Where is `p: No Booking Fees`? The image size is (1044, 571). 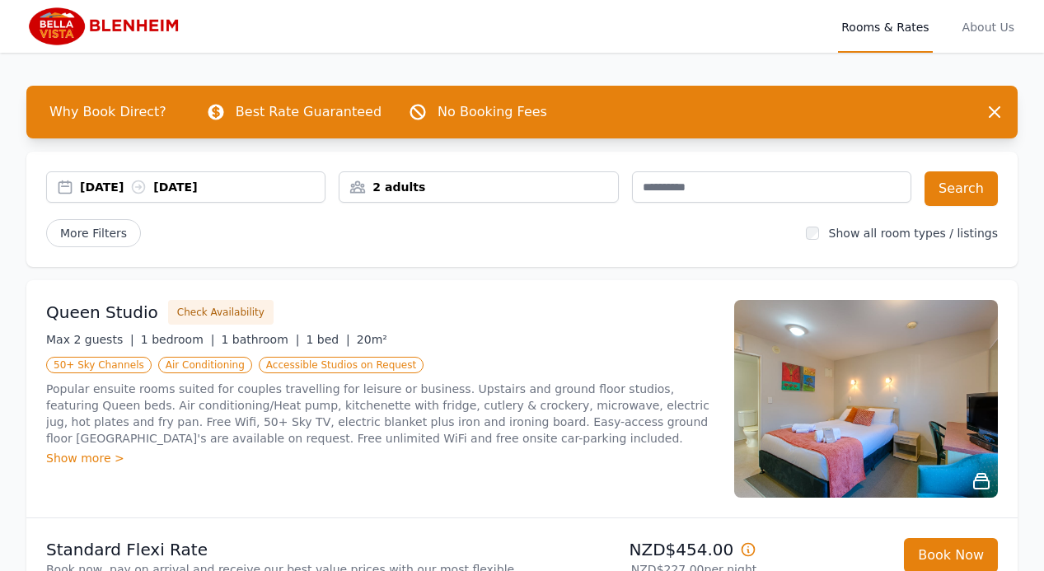 p: No Booking Fees is located at coordinates (492, 112).